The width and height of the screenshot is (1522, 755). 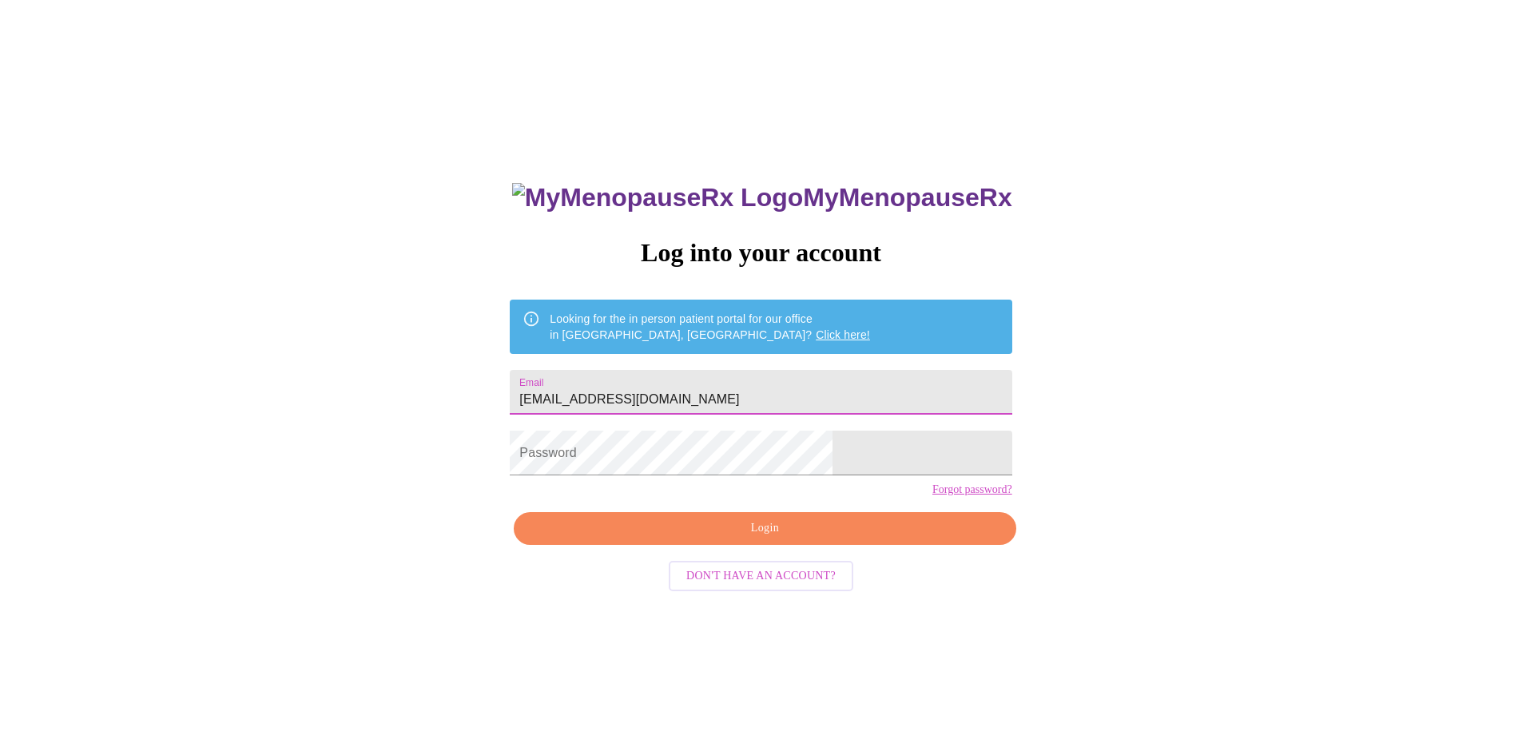 What do you see at coordinates (760, 576) in the screenshot?
I see `button: Don't have an account?` at bounding box center [760, 576].